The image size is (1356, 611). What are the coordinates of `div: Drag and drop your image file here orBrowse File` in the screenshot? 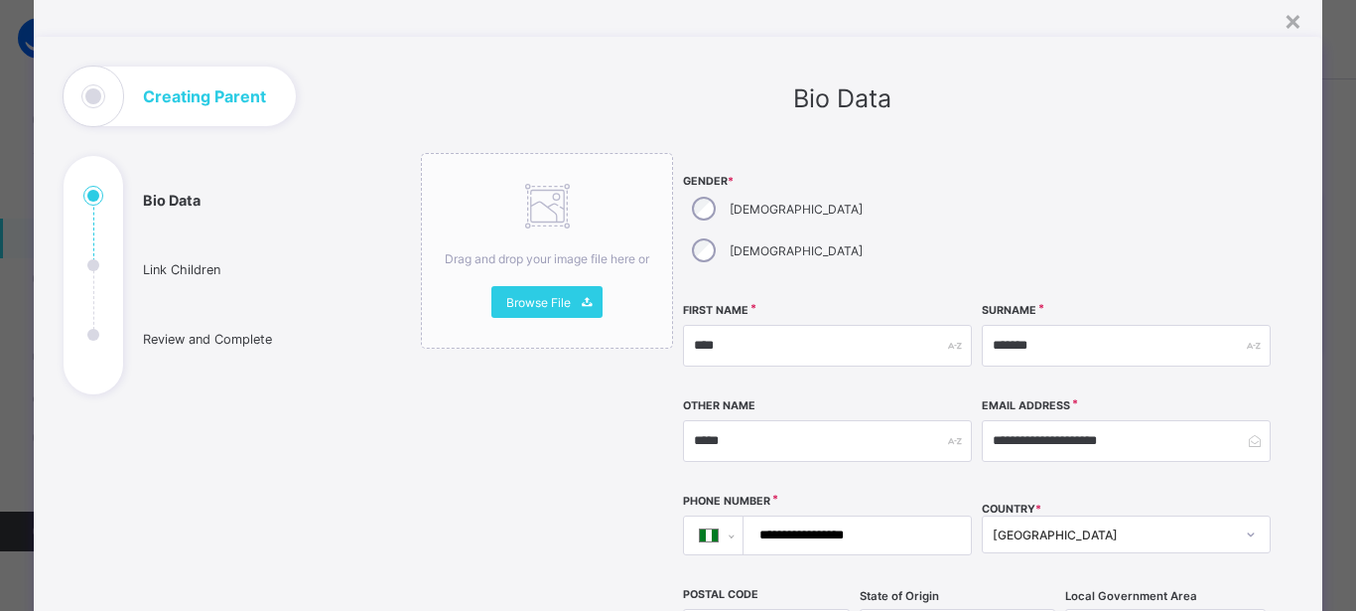 It's located at (547, 250).